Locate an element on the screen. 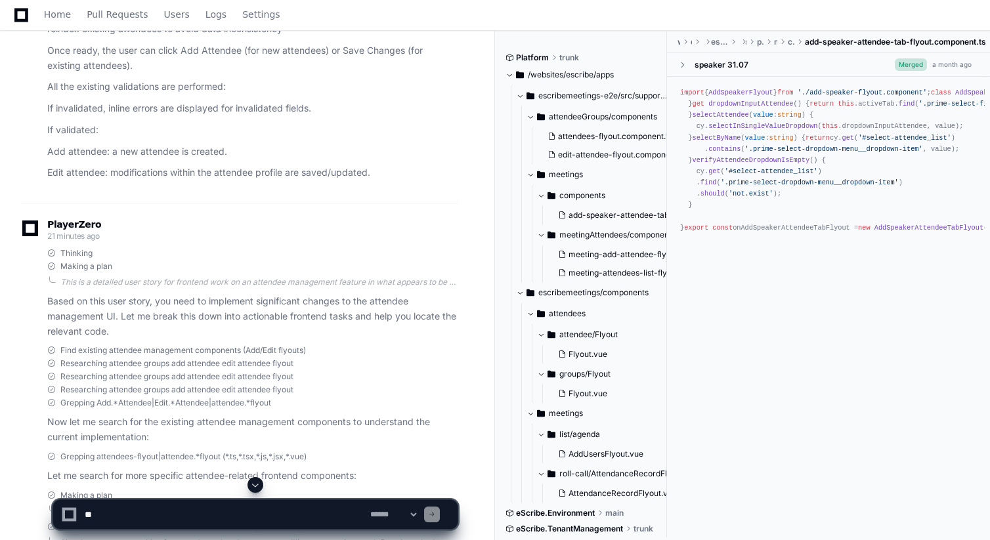 Image resolution: width=990 pixels, height=540 pixels. div: This is a detailed user story for frontend work on an attendee management feature in what appears... is located at coordinates (259, 282).